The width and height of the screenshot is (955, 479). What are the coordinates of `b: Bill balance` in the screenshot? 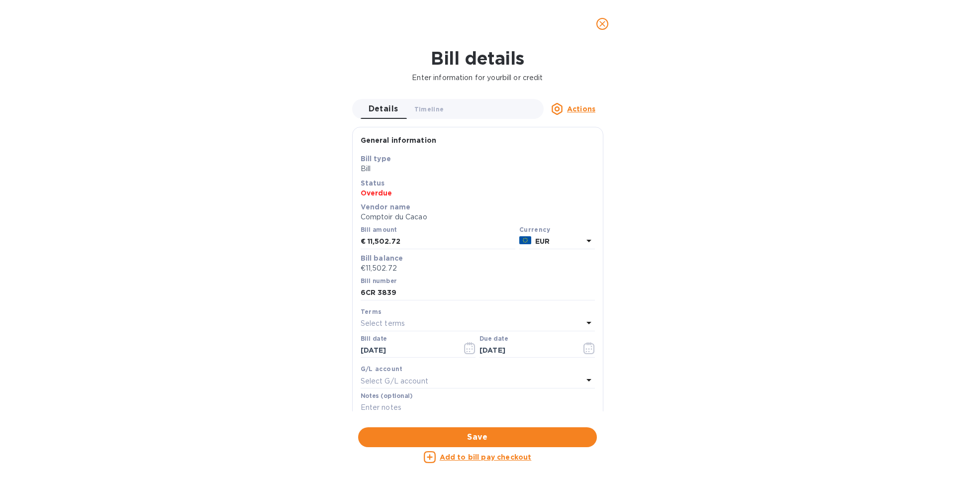 It's located at (382, 258).